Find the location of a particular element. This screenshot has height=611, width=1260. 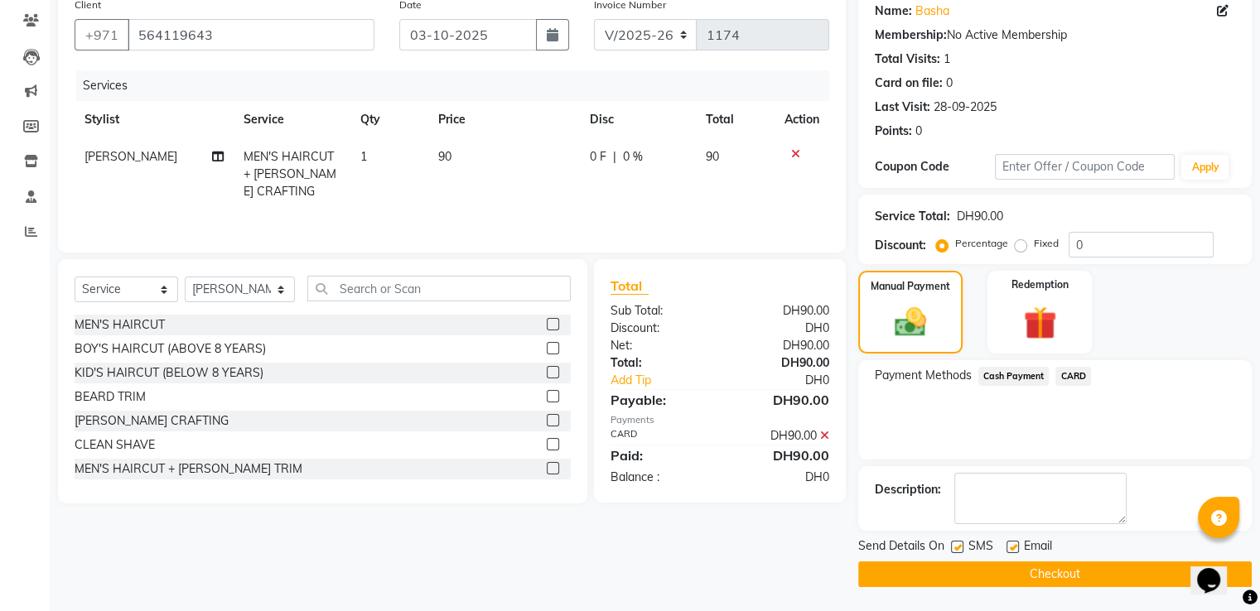

span: Cash Payment is located at coordinates (1014, 376).